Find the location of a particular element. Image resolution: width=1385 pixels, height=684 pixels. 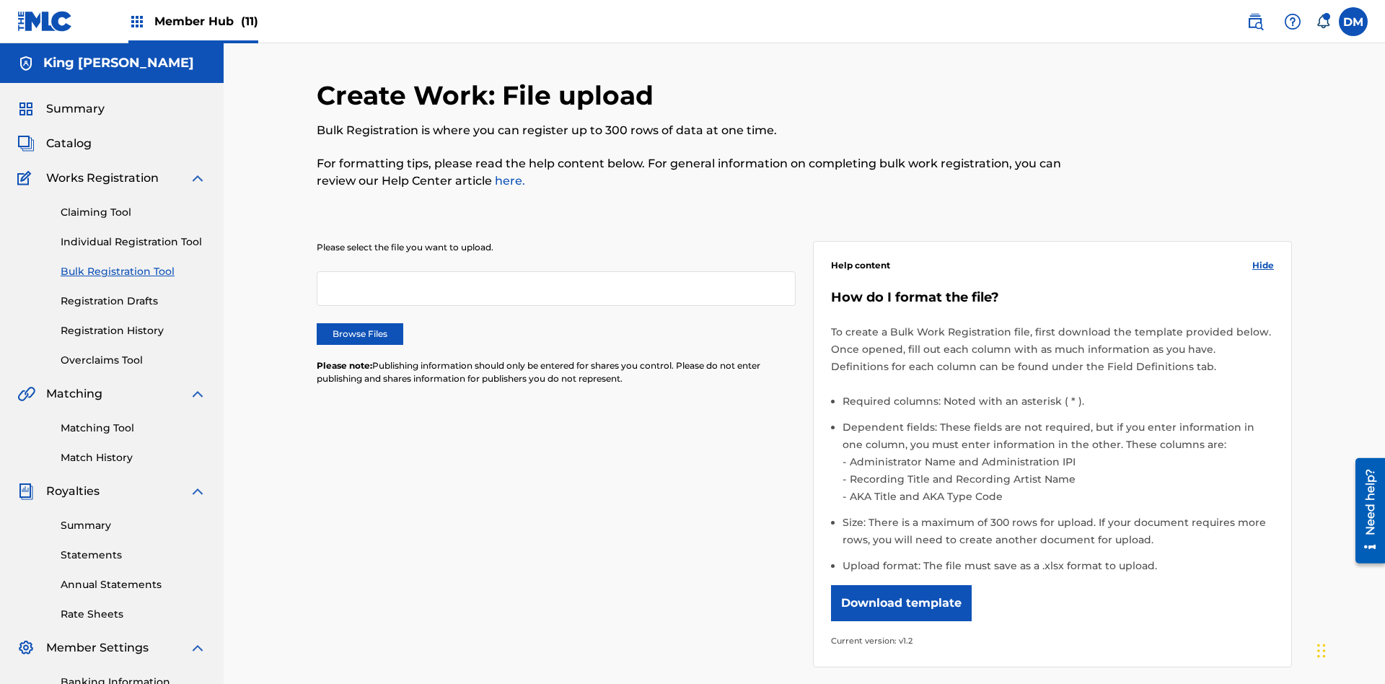

img: Royalties is located at coordinates (26, 491).